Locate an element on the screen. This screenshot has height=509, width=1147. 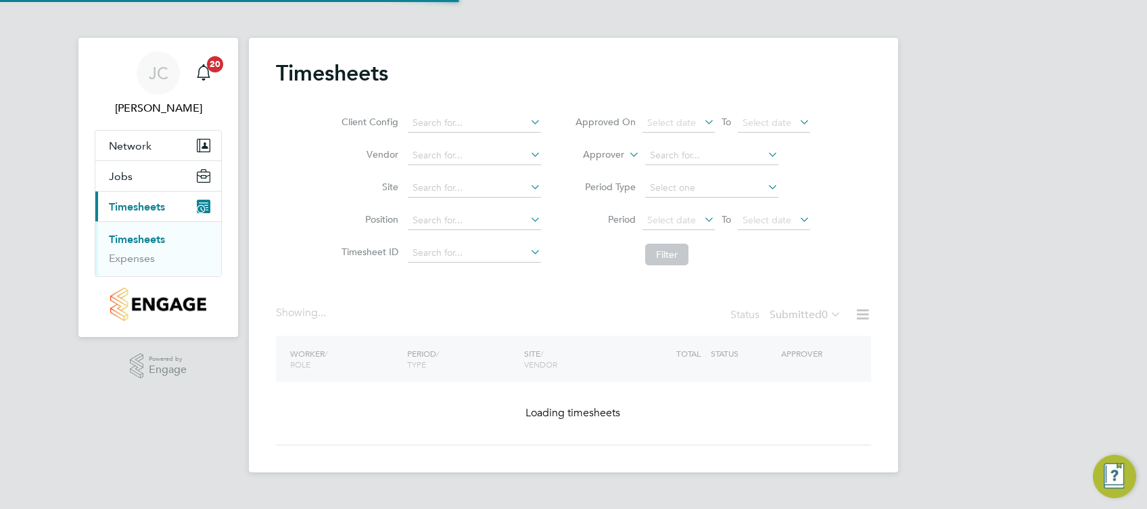
button: Timesheets is located at coordinates (158, 206).